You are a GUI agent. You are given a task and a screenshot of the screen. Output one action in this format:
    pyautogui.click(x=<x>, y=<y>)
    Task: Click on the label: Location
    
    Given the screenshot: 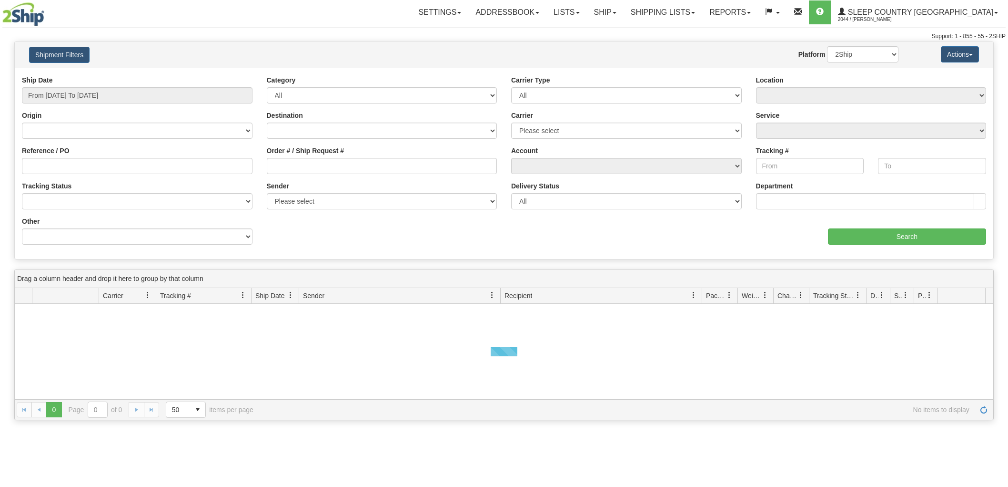 What is the action you would take?
    pyautogui.click(x=770, y=80)
    